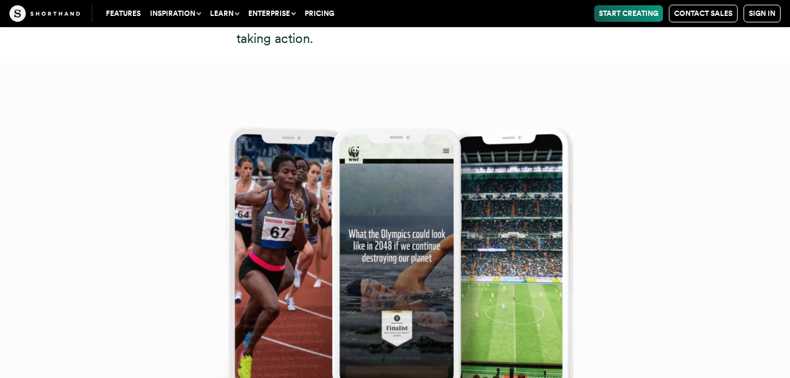 This screenshot has width=790, height=378. Describe the element at coordinates (762, 14) in the screenshot. I see `a: Sign in` at that location.